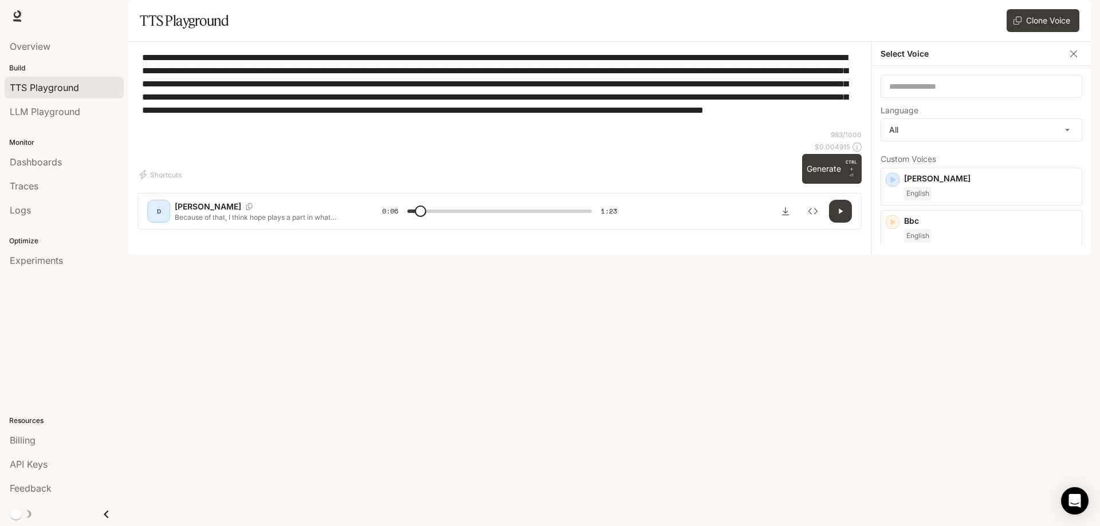 The height and width of the screenshot is (526, 1100). Describe the element at coordinates (981, 130) in the screenshot. I see `div: All` at that location.